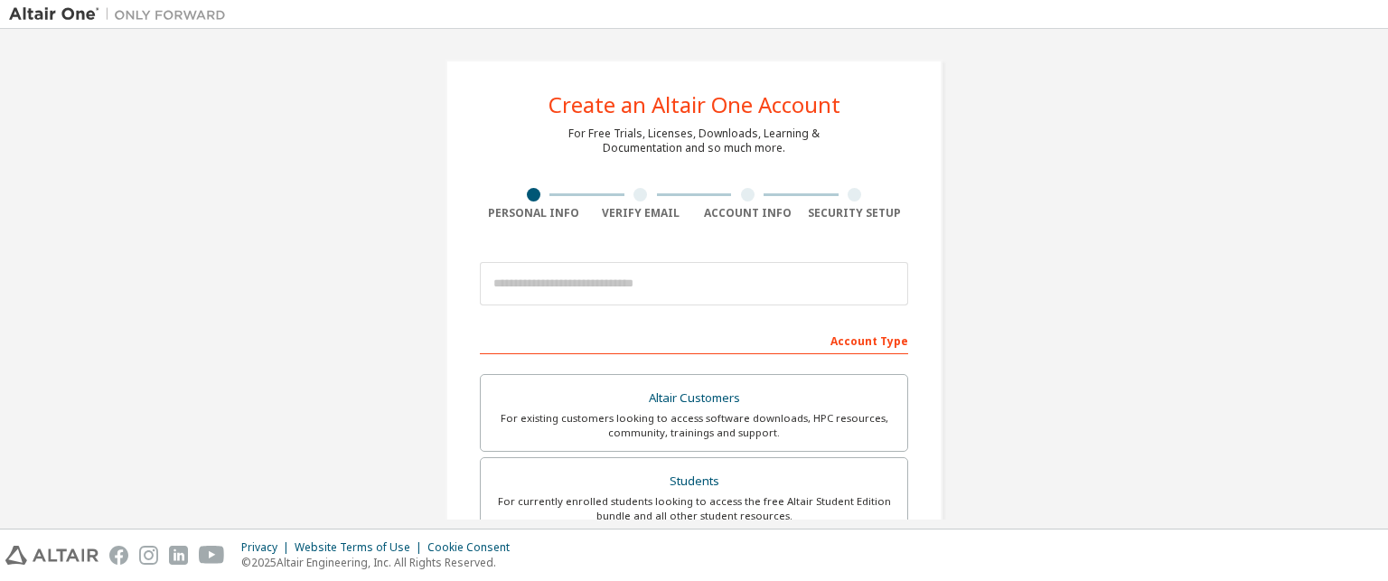 The width and height of the screenshot is (1388, 581). Describe the element at coordinates (52, 555) in the screenshot. I see `img: altair_logo.svg` at that location.